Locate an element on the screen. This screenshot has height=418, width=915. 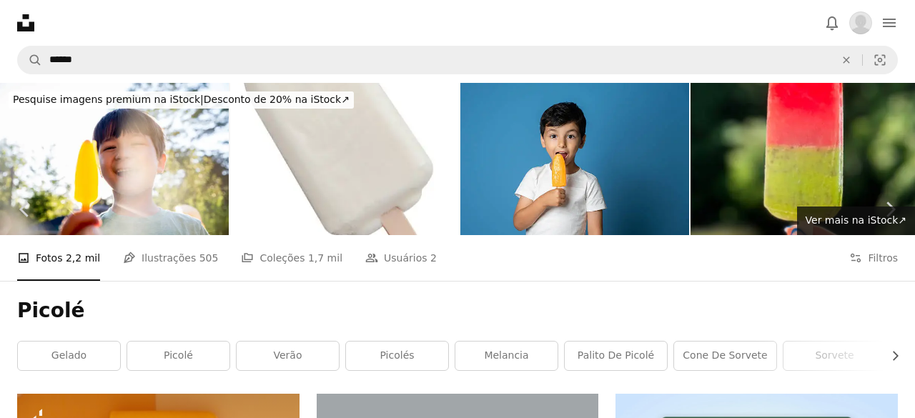
a: melancia is located at coordinates (506, 356).